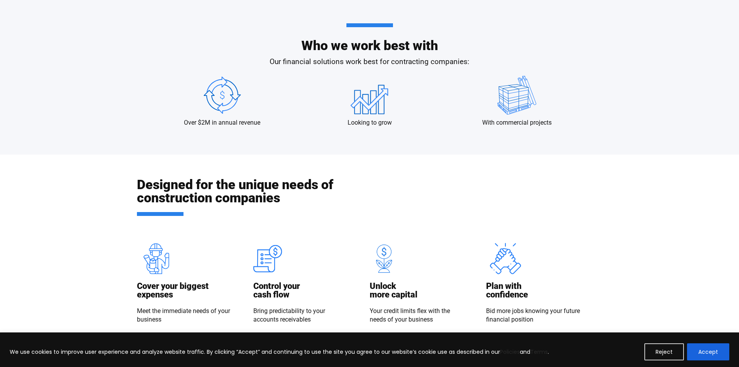 The image size is (739, 367). What do you see at coordinates (507, 290) in the screenshot?
I see `h3: Plan with confidence` at bounding box center [507, 290].